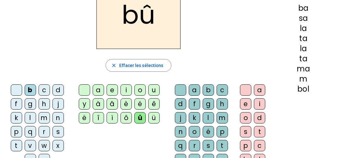 This screenshot has height=158, width=340. Describe the element at coordinates (303, 18) in the screenshot. I see `div: sa` at that location.